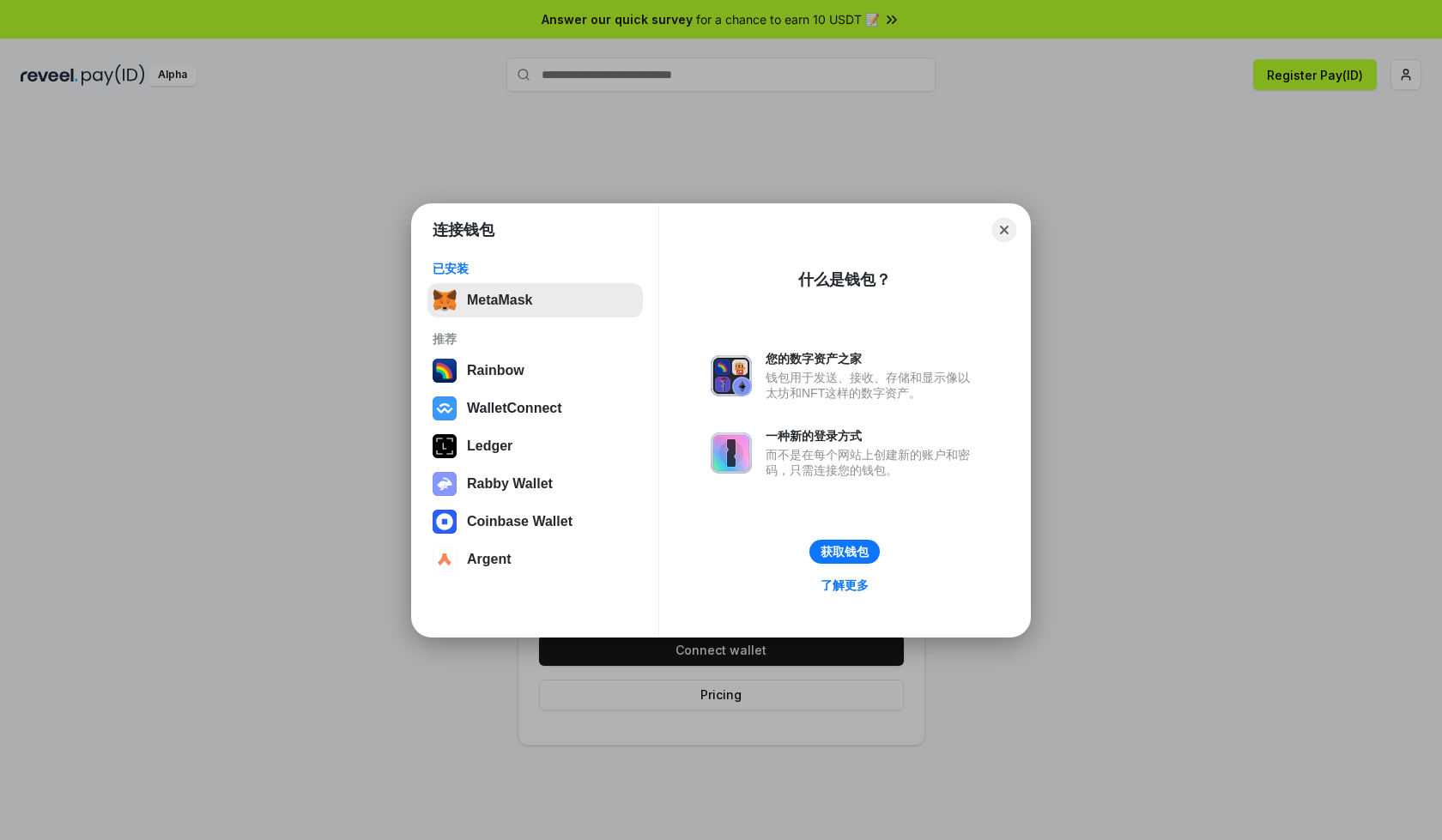 The width and height of the screenshot is (1442, 840). Describe the element at coordinates (445, 301) in the screenshot. I see `img: svg+xml,%3Csvg%20fill%3D%22none%22%20height%3D%2233%22%20viewBox%3D%220%200%2035%2033%22%20width%...` at that location.